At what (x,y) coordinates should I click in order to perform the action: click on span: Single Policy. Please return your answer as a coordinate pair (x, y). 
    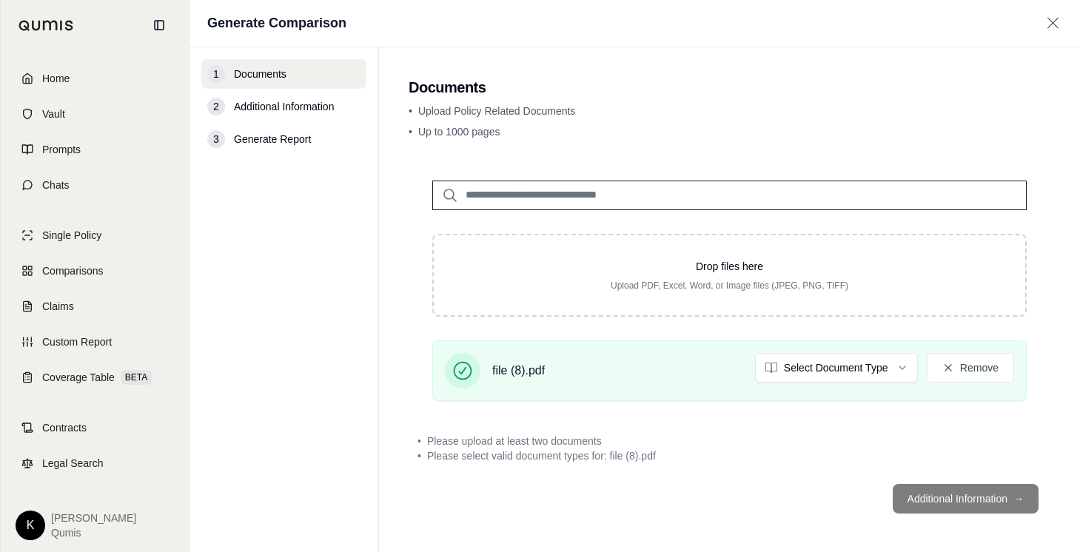
    Looking at the image, I should click on (72, 235).